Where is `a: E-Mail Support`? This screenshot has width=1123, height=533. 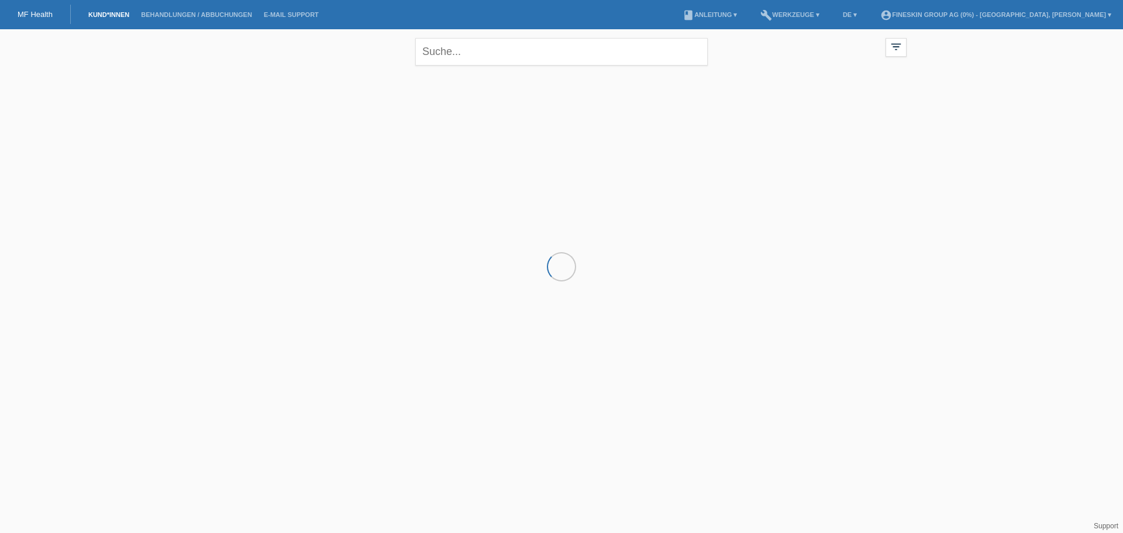 a: E-Mail Support is located at coordinates (291, 15).